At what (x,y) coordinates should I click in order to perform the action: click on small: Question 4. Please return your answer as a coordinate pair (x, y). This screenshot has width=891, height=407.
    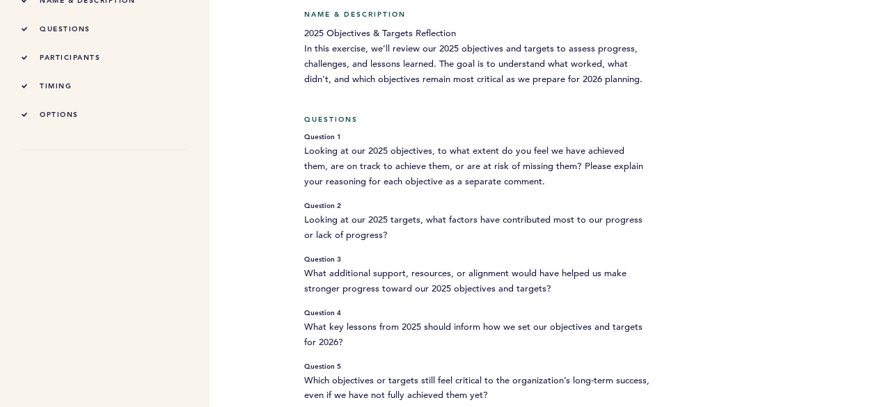
    Looking at the image, I should click on (477, 313).